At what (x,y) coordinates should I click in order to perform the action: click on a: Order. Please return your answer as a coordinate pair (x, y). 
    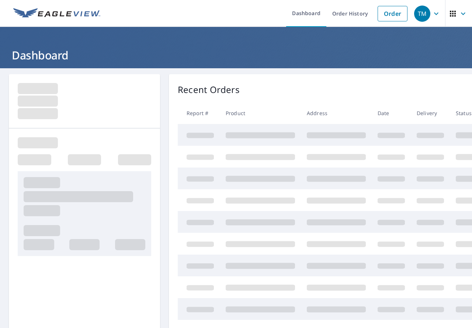
    Looking at the image, I should click on (392, 14).